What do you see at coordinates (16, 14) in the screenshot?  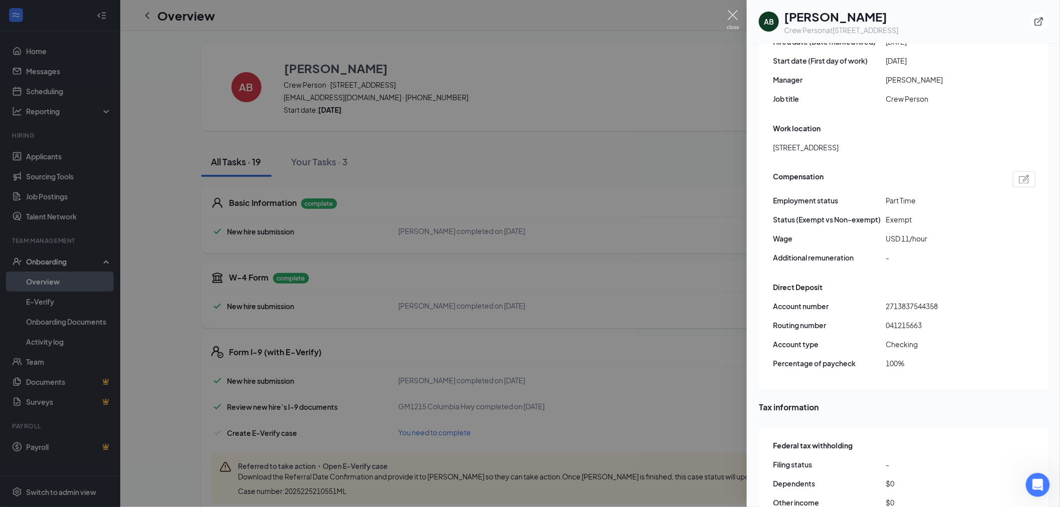 I see `button: go back` at bounding box center [16, 14].